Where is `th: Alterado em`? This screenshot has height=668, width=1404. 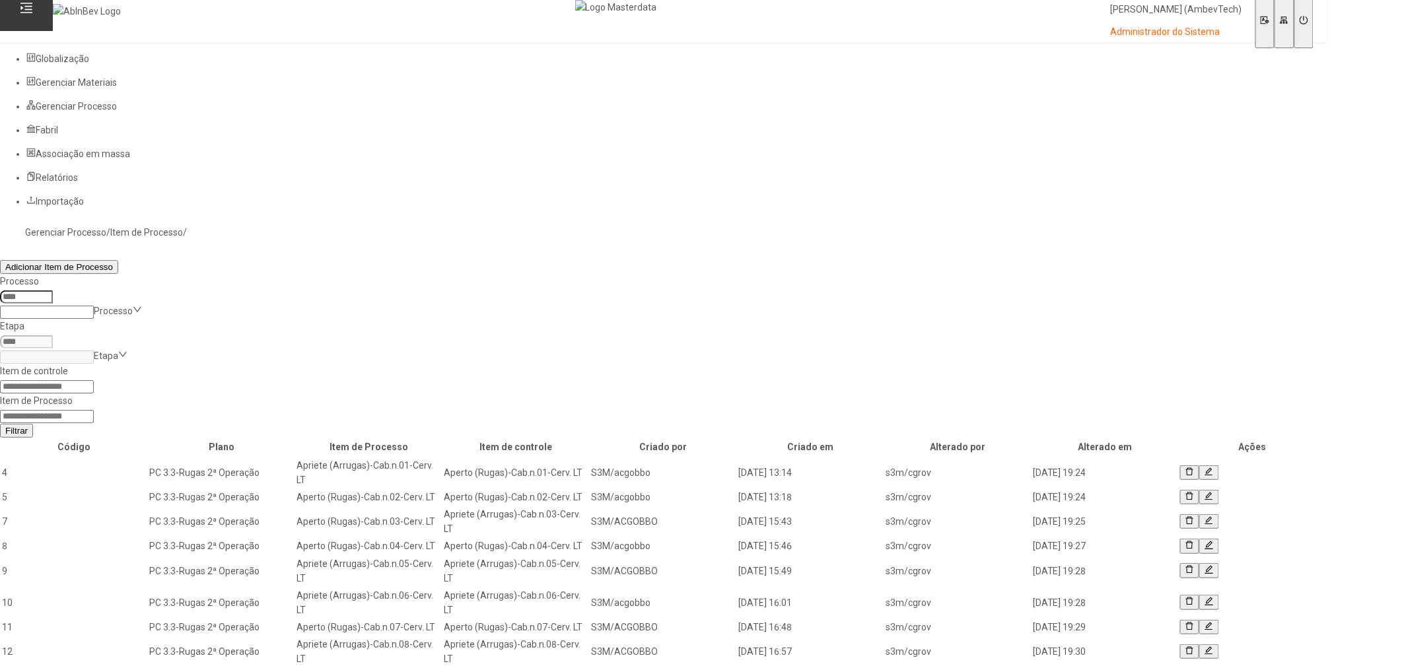 th: Alterado em is located at coordinates (1105, 447).